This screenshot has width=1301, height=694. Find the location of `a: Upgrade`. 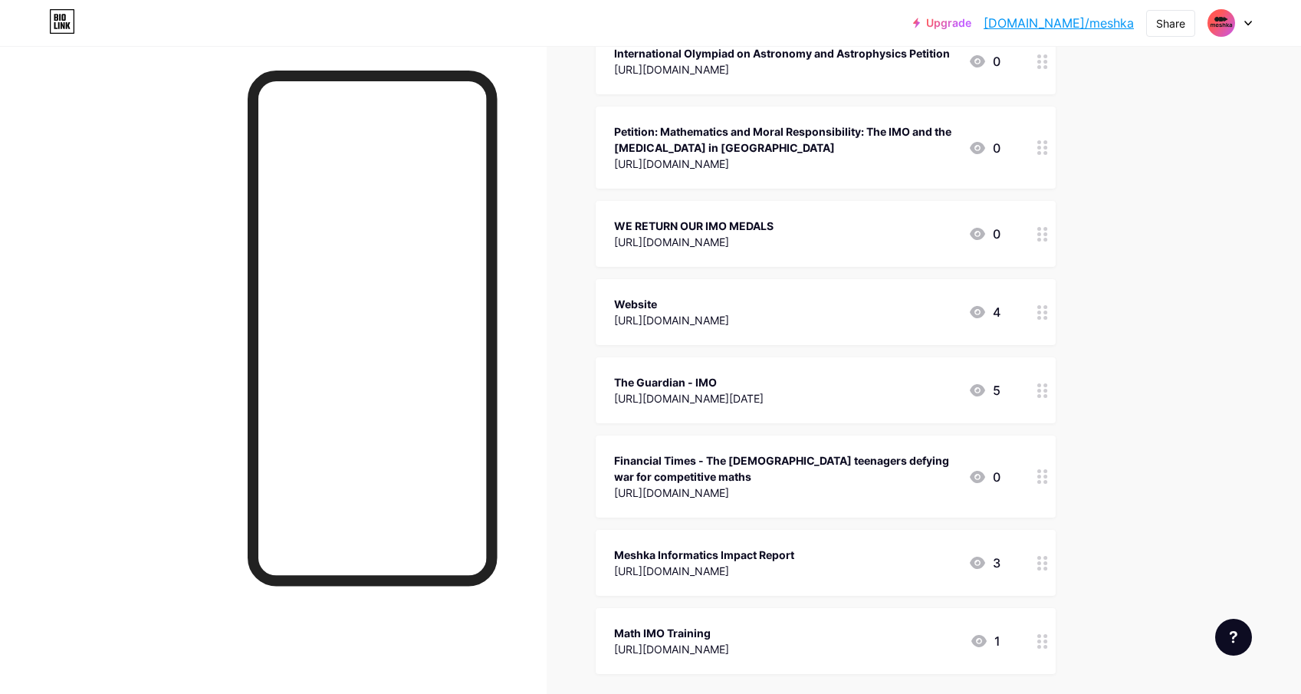

a: Upgrade is located at coordinates (942, 23).